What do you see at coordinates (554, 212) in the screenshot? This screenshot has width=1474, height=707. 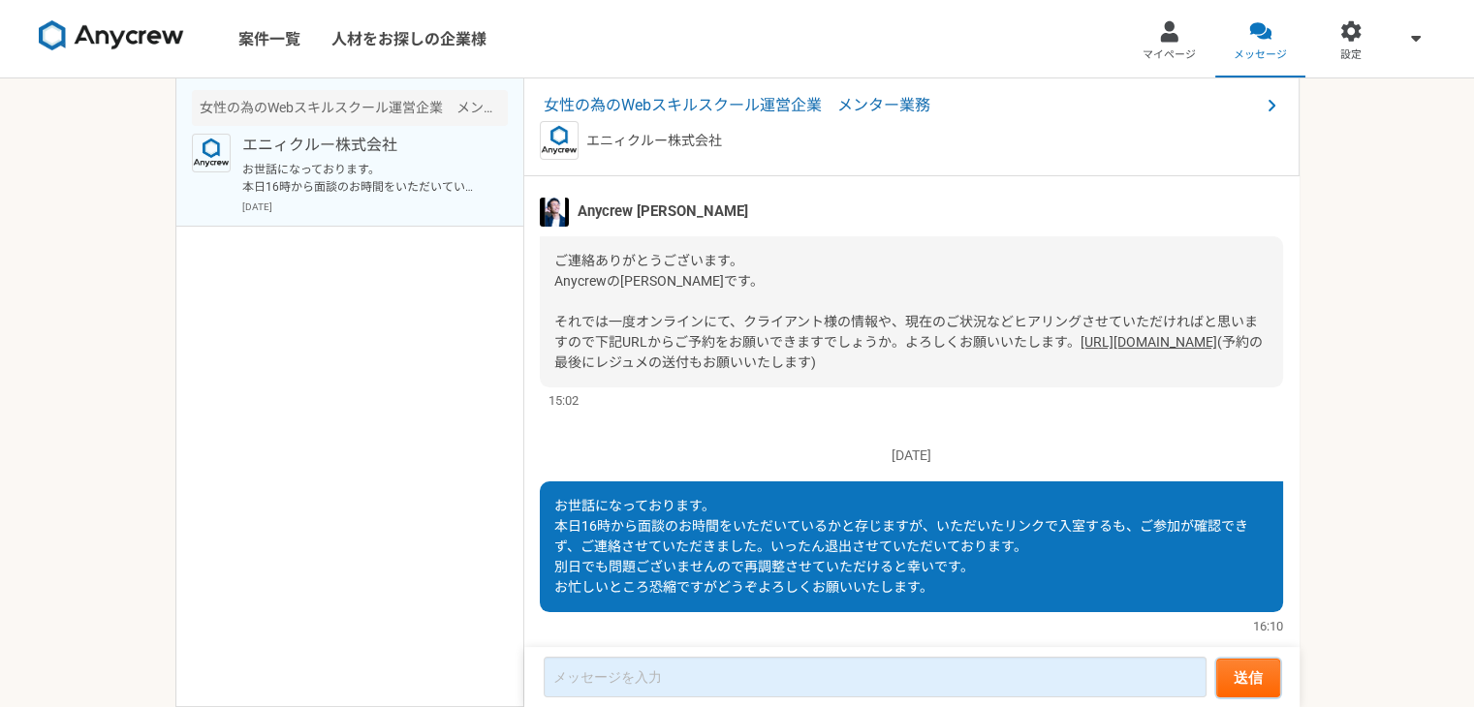 I see `img: S__5267474.jpg` at bounding box center [554, 212].